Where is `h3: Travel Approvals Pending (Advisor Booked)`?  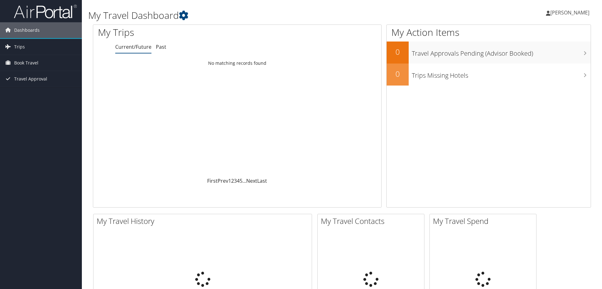 h3: Travel Approvals Pending (Advisor Booked) is located at coordinates (501, 52).